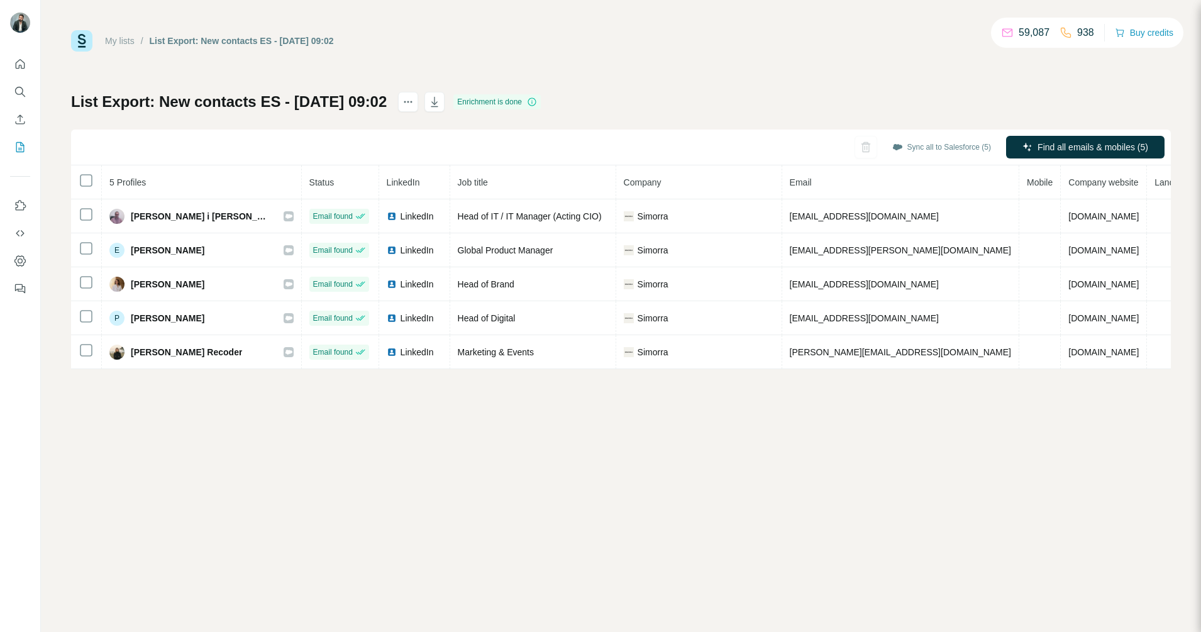 Image resolution: width=1201 pixels, height=632 pixels. I want to click on span: Find all emails & mobiles (5), so click(1093, 147).